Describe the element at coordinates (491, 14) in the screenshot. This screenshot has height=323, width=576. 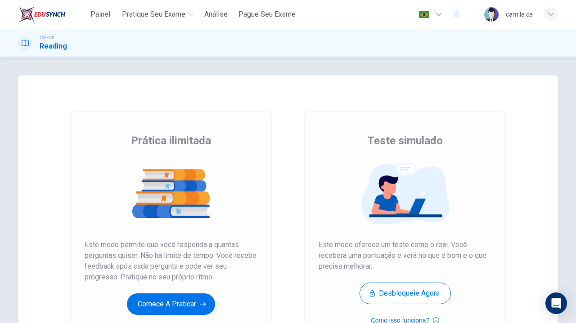
I see `img: Profile picture` at that location.